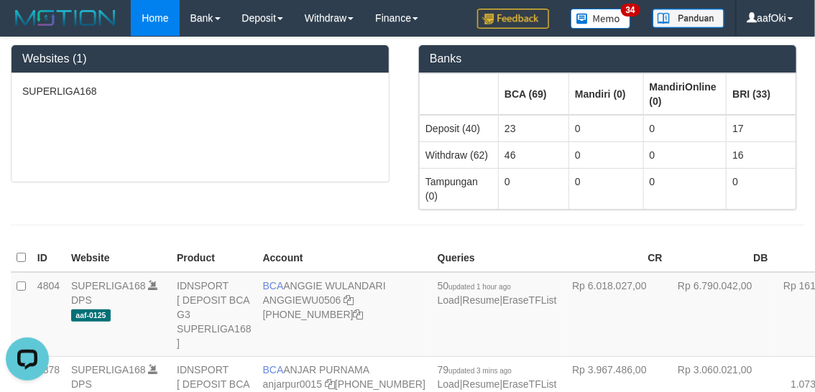 The height and width of the screenshot is (392, 815). What do you see at coordinates (689, 18) in the screenshot?
I see `img: panduan.png` at bounding box center [689, 18].